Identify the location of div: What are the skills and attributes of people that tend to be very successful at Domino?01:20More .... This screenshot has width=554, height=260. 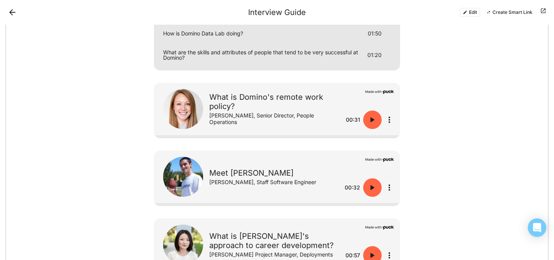
(277, 55).